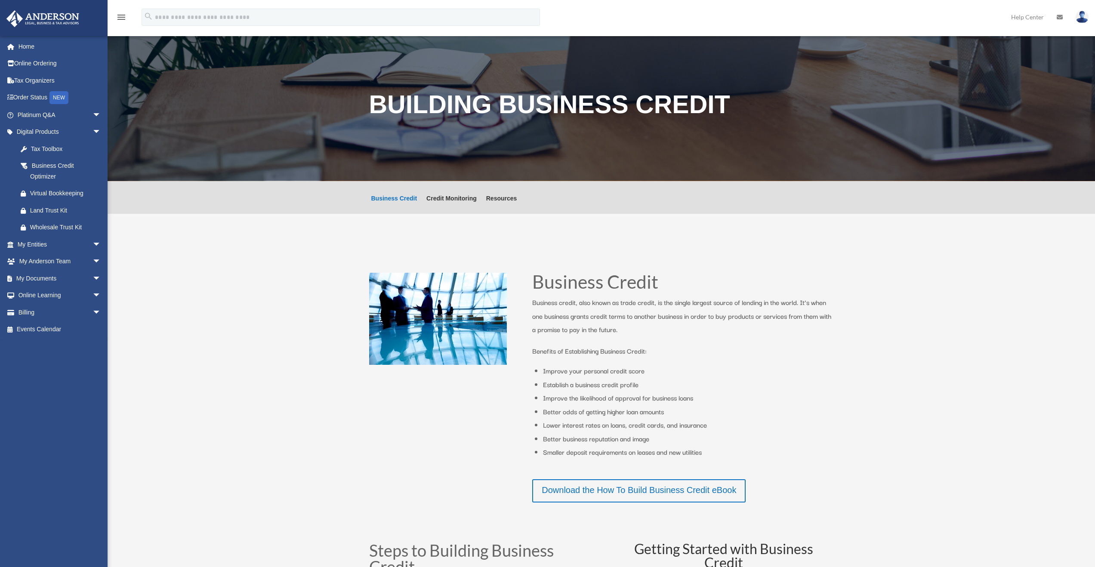 The height and width of the screenshot is (567, 1095). Describe the element at coordinates (688, 425) in the screenshot. I see `li: Lower interest rates on loans, credit cards, and insurance` at that location.